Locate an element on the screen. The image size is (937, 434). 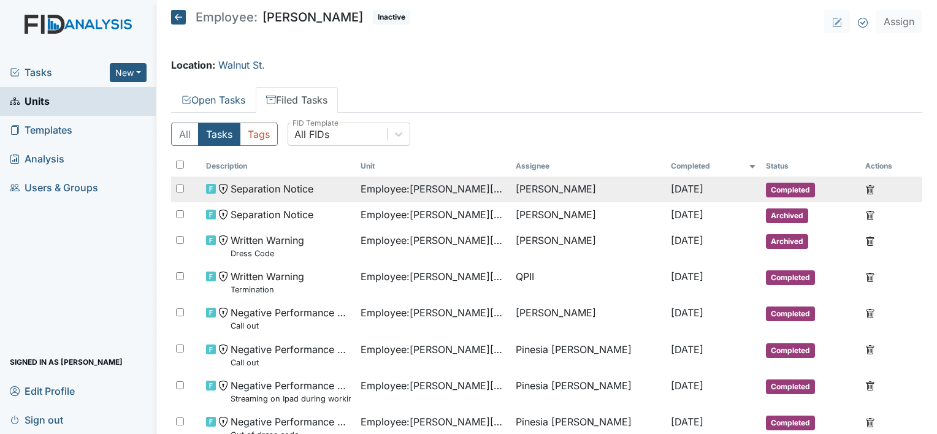
button: New is located at coordinates (128, 72).